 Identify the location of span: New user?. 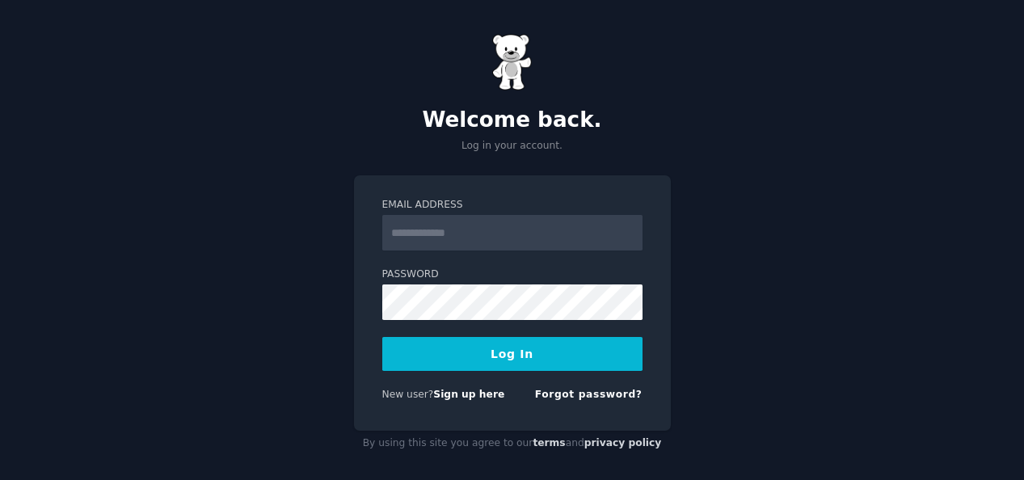
(408, 394).